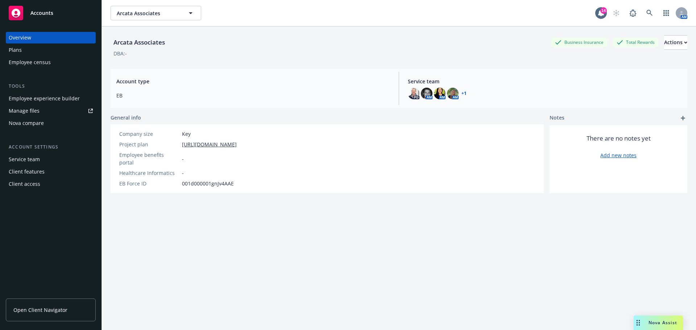 The image size is (696, 330). Describe the element at coordinates (149, 183) in the screenshot. I see `div: EB Force ID` at that location.